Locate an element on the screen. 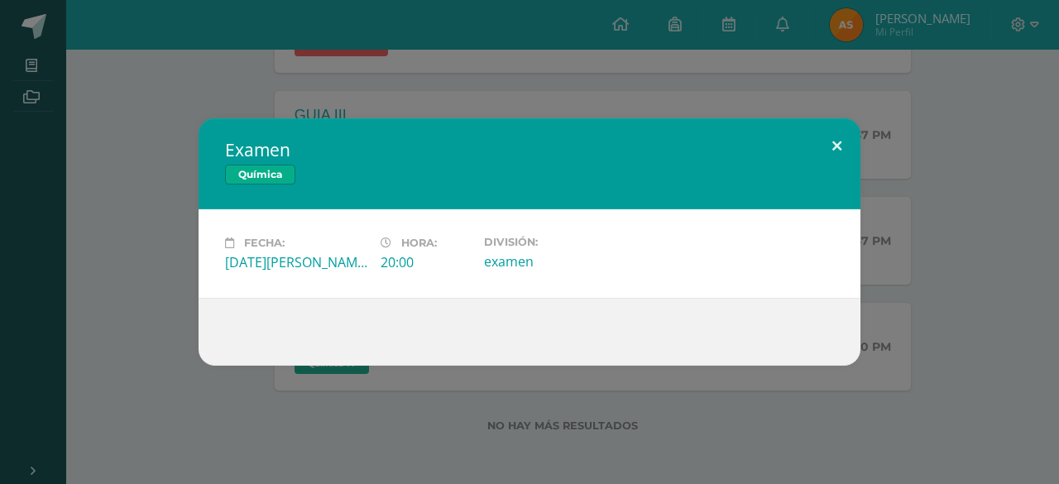  span: Fecha: is located at coordinates (264, 242).